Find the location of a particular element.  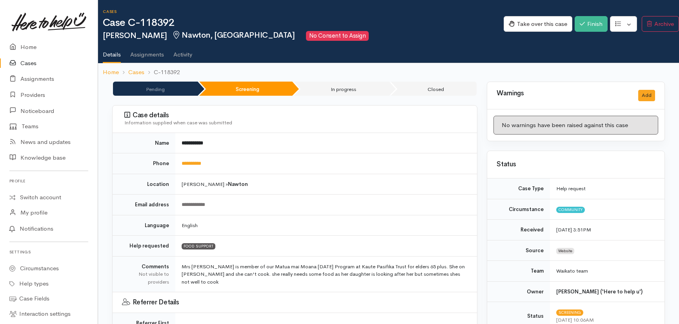

h3: Case details is located at coordinates (296, 115).